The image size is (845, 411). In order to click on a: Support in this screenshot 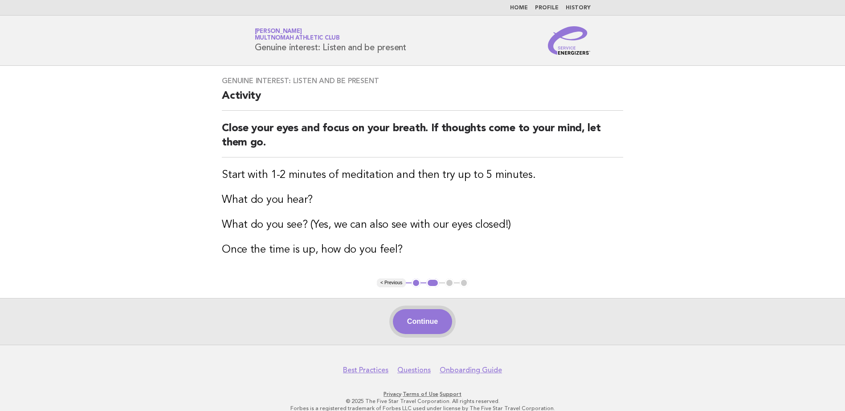, I will do `click(450, 394)`.